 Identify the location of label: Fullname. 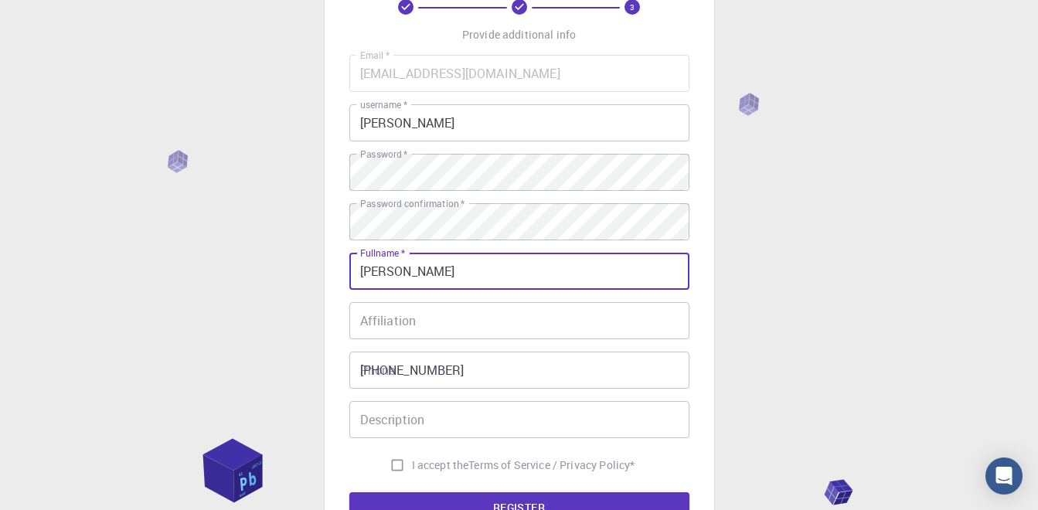
(383, 253).